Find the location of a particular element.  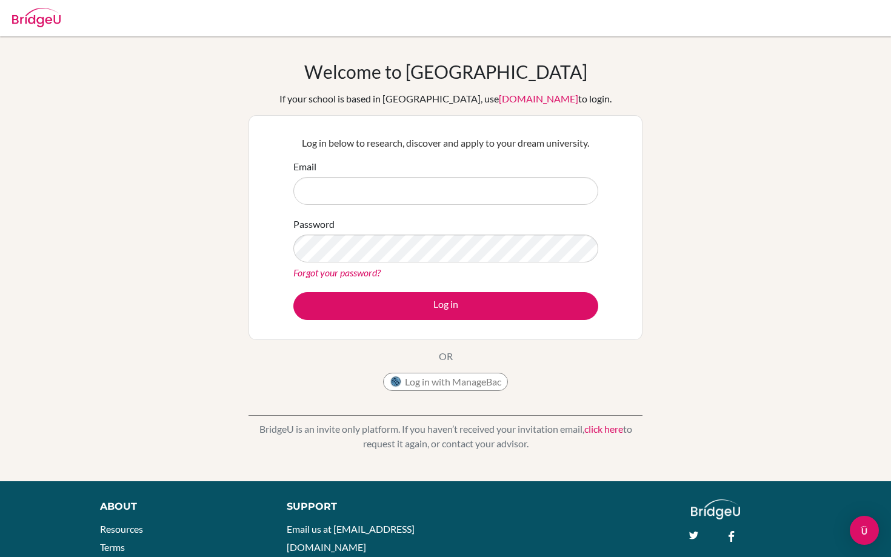

label: Password is located at coordinates (314, 224).